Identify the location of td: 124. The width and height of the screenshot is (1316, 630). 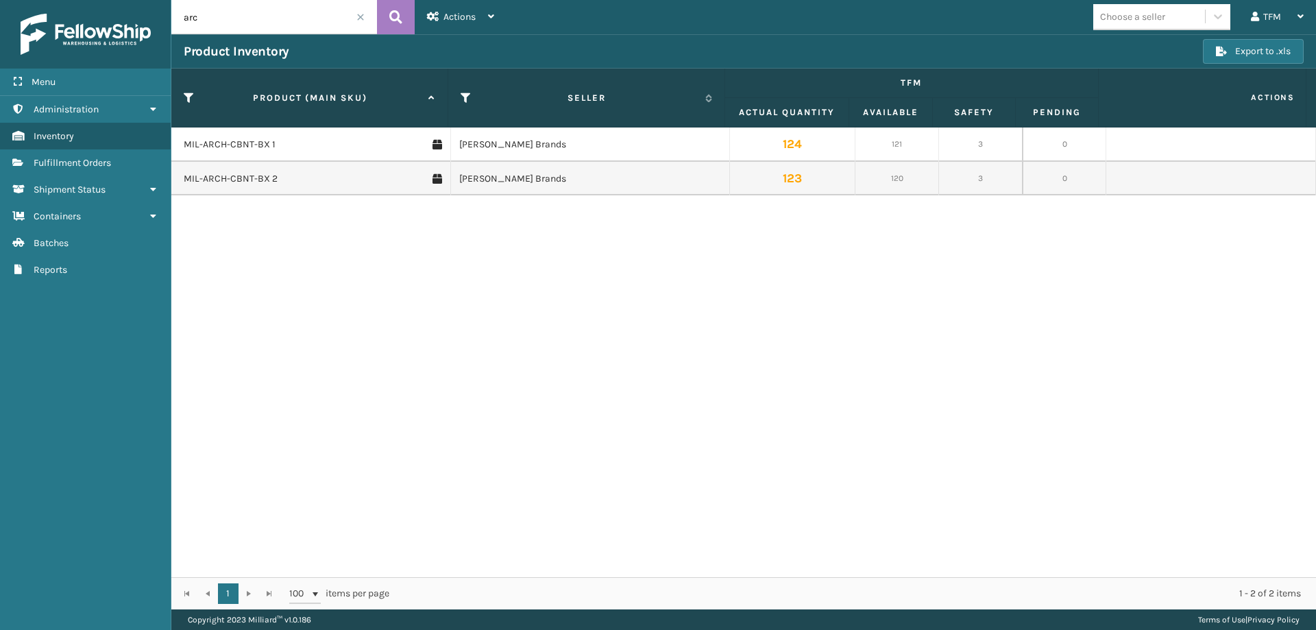
(793, 145).